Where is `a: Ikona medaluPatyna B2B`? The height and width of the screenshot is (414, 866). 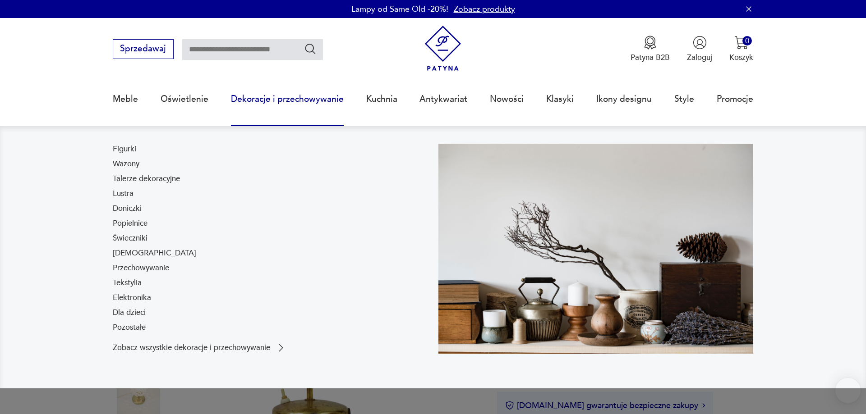 a: Ikona medaluPatyna B2B is located at coordinates (650, 49).